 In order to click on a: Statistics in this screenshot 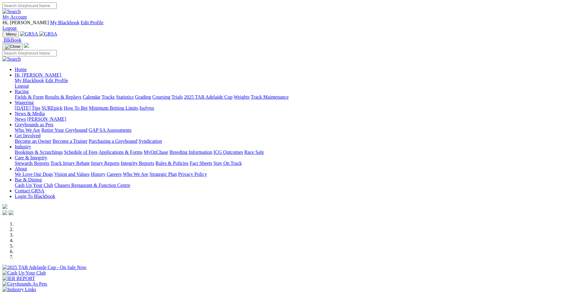, I will do `click(125, 97)`.